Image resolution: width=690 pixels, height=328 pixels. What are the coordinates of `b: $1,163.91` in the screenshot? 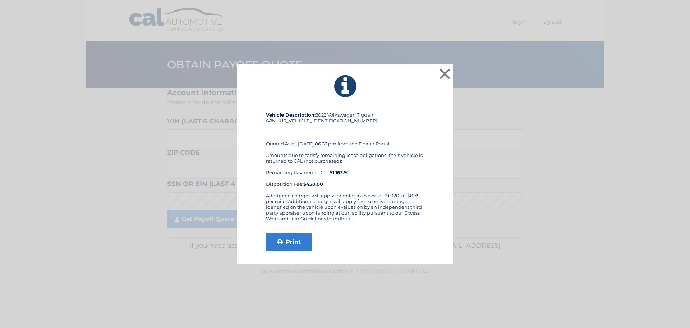 It's located at (339, 172).